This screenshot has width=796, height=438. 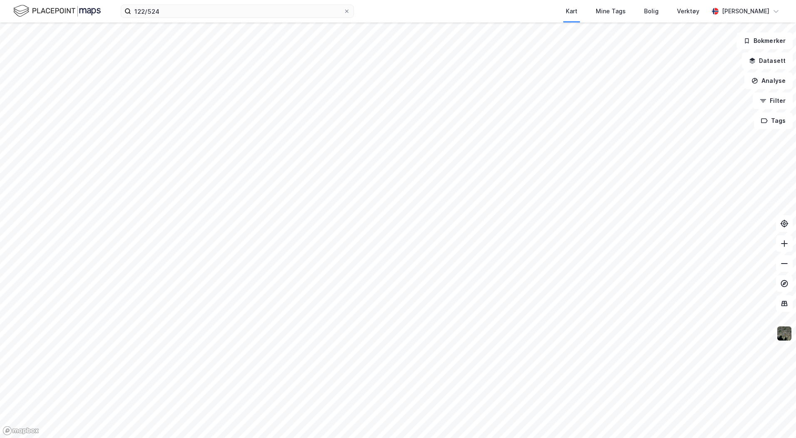 I want to click on input: Søk på adresse, matrikkel, gårdeiere, leietakere eller personer, so click(x=237, y=11).